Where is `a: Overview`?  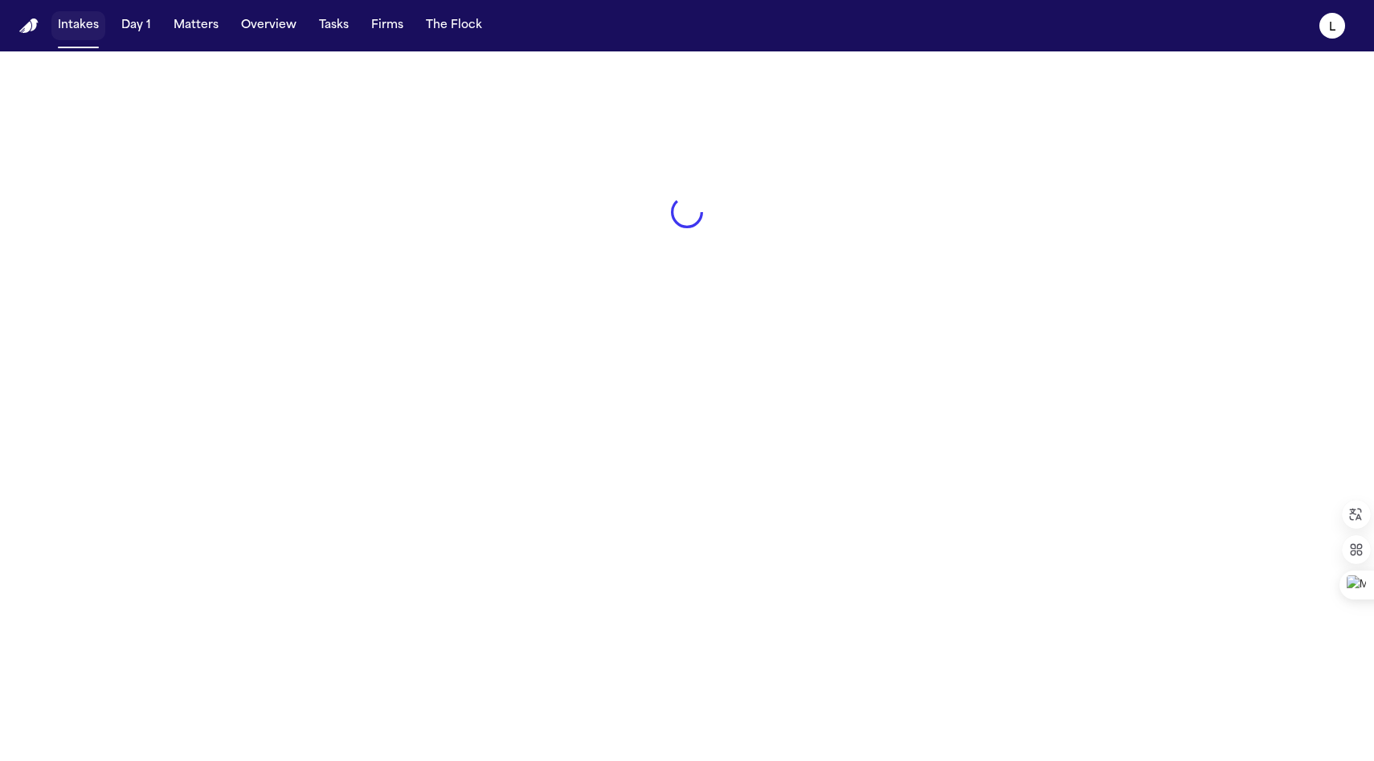
a: Overview is located at coordinates (268, 26).